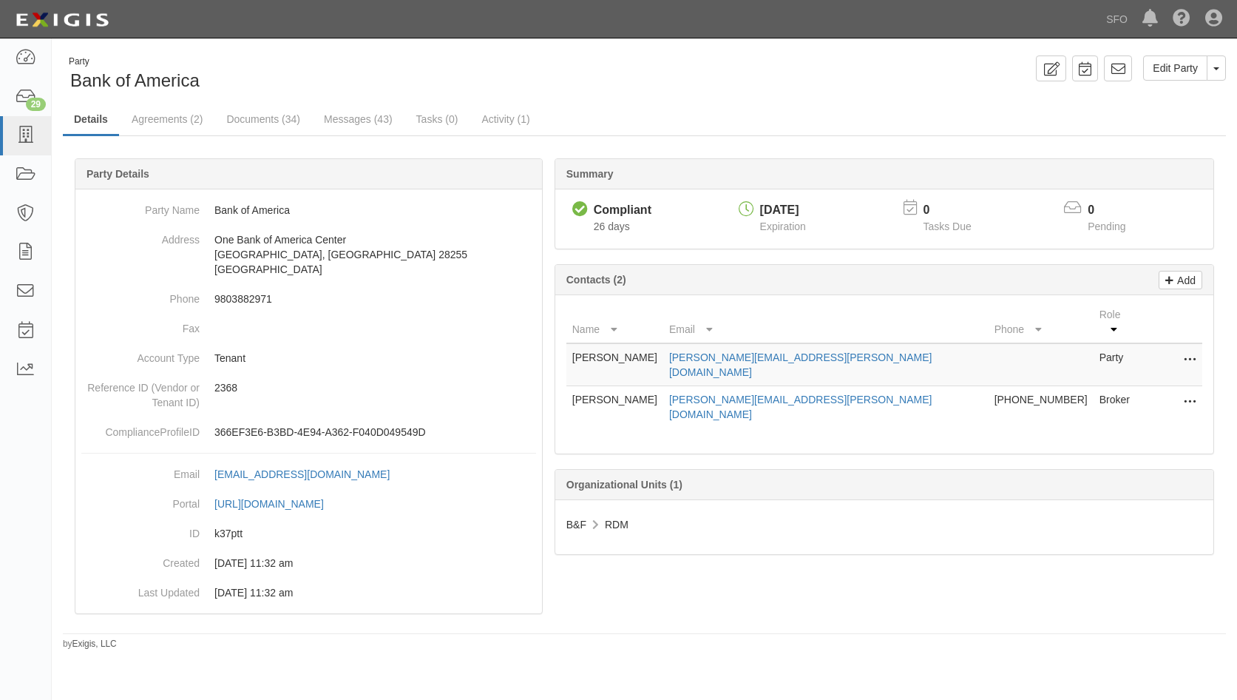 The height and width of the screenshot is (700, 1237). What do you see at coordinates (826, 322) in the screenshot?
I see `th: Email` at bounding box center [826, 322].